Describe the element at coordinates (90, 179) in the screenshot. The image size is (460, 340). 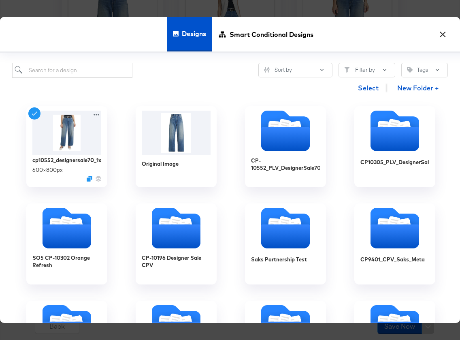
I see `svg: Duplicate` at that location.